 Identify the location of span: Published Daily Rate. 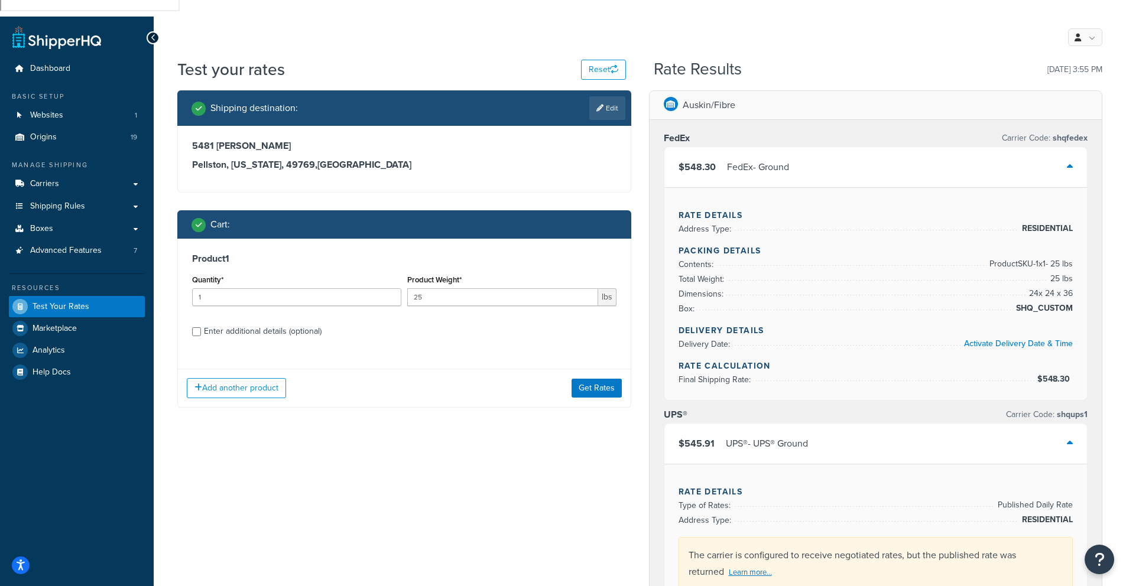
(1034, 505).